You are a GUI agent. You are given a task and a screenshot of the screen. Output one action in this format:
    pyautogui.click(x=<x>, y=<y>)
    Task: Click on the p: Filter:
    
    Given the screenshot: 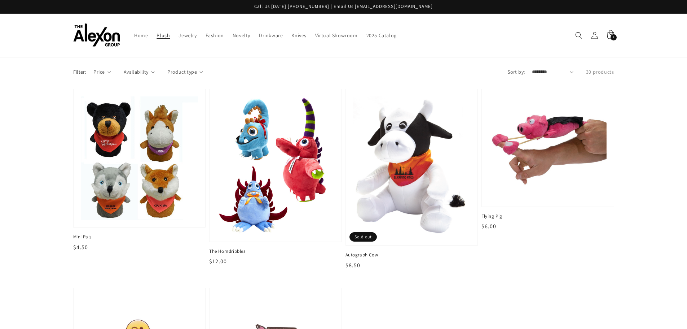 What is the action you would take?
    pyautogui.click(x=80, y=72)
    